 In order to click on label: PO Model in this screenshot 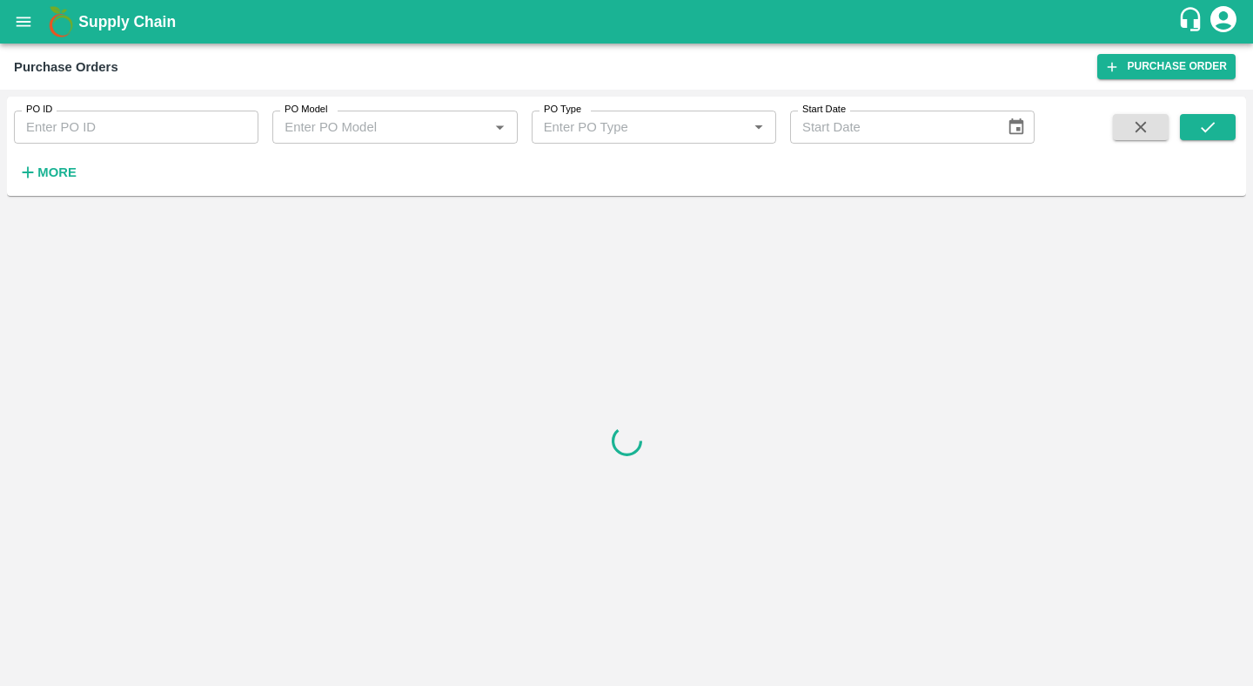, I will do `click(306, 110)`.